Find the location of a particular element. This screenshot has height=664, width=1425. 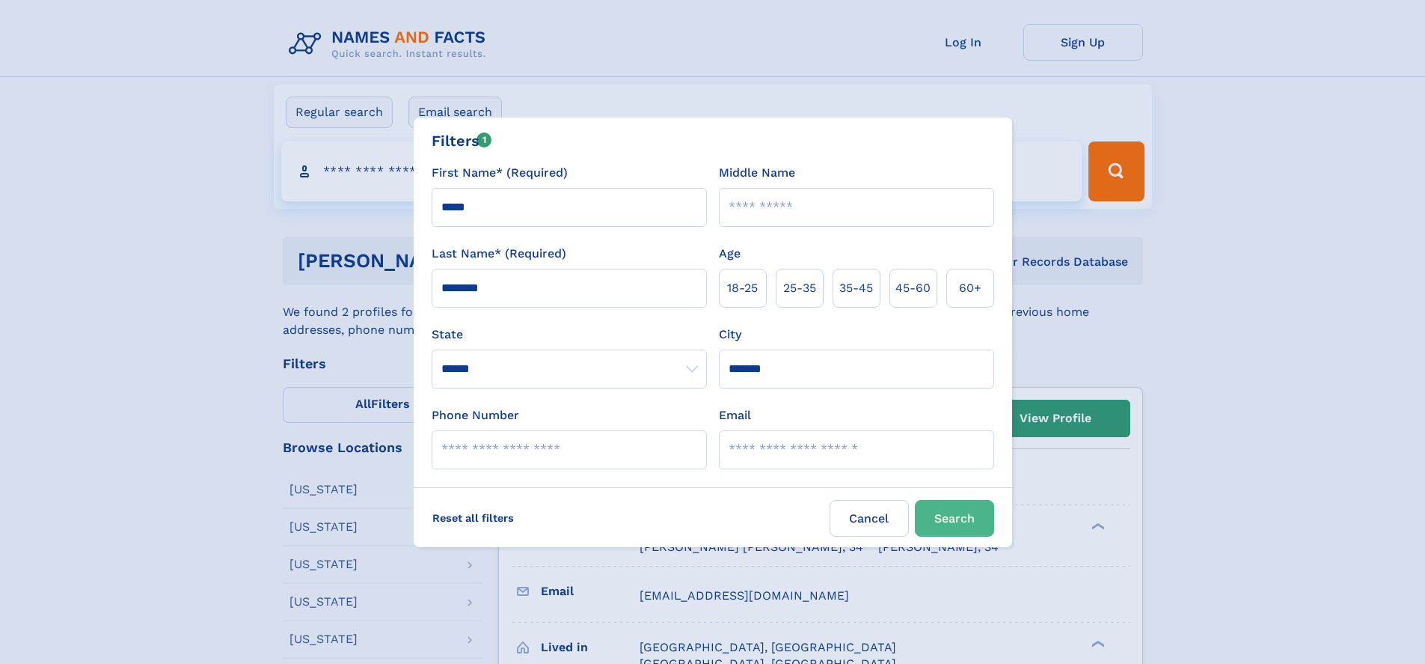

span: 25‑35 is located at coordinates (800, 288).